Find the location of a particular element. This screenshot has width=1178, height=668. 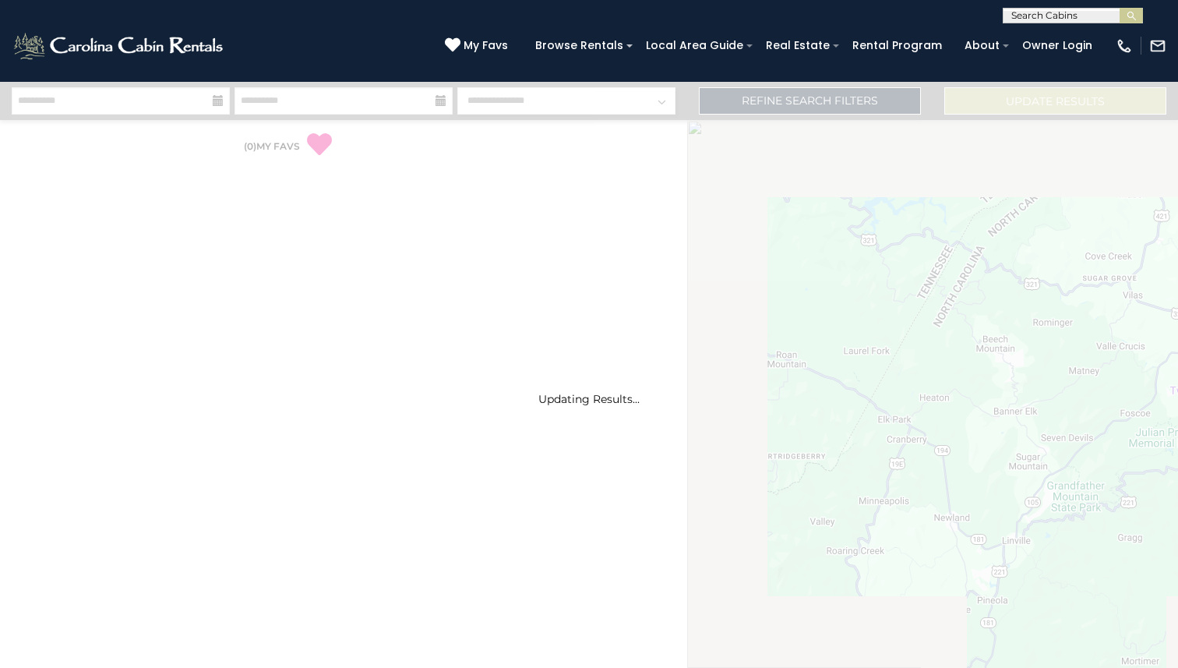

a: Rental Program is located at coordinates (897, 45).